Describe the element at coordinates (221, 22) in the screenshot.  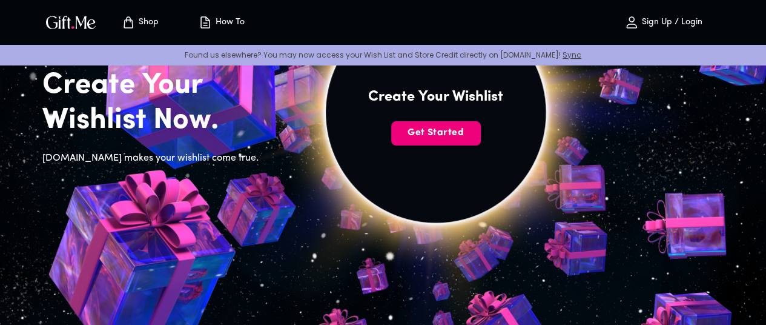
I see `button: How To` at that location.